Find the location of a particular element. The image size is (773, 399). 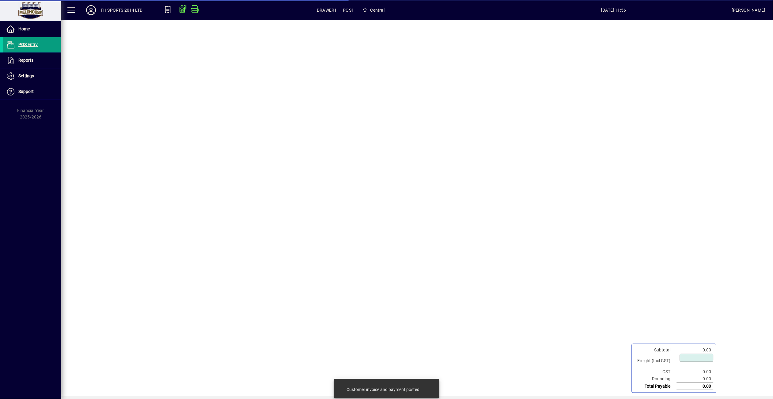

a: Support is located at coordinates (32, 92).